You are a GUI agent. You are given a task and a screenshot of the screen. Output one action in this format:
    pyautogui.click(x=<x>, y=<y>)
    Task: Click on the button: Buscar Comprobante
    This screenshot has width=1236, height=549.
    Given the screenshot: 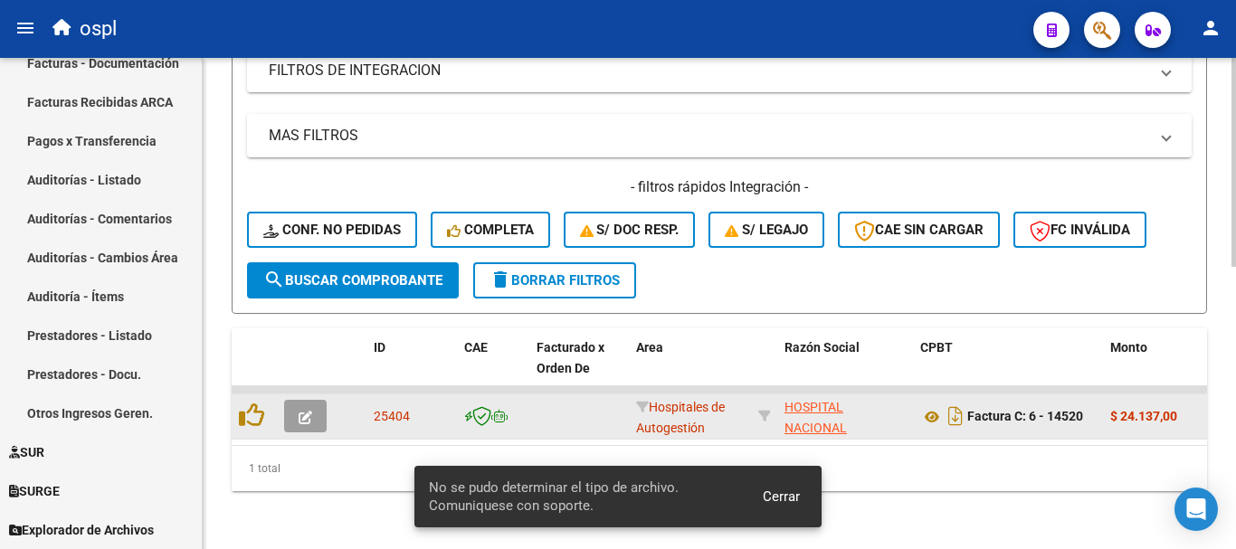 What is the action you would take?
    pyautogui.click(x=353, y=280)
    